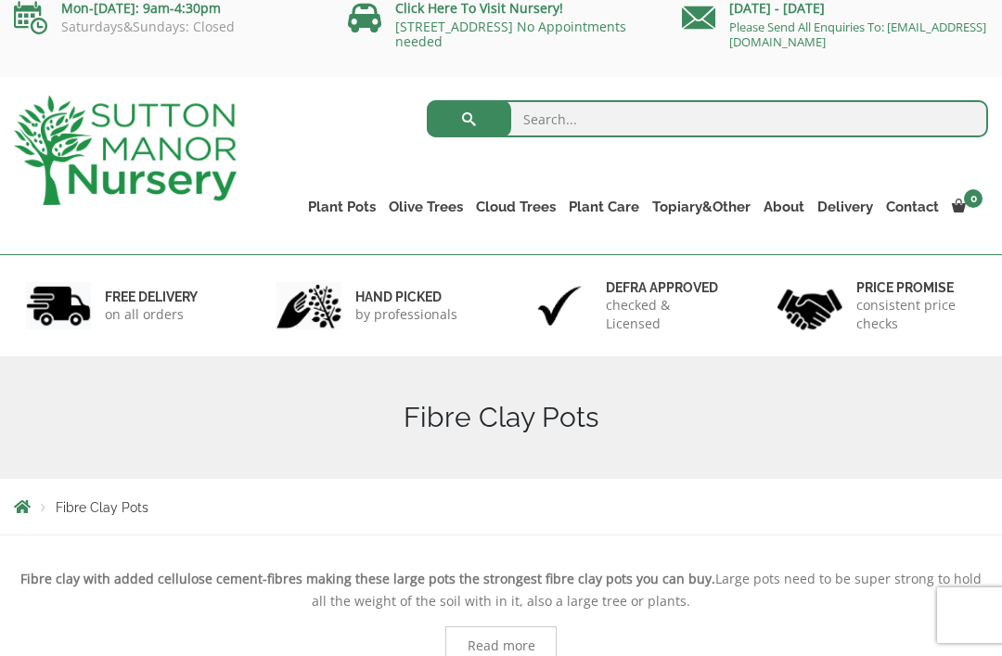 Image resolution: width=1002 pixels, height=656 pixels. Describe the element at coordinates (151, 315) in the screenshot. I see `p: on all orders` at that location.